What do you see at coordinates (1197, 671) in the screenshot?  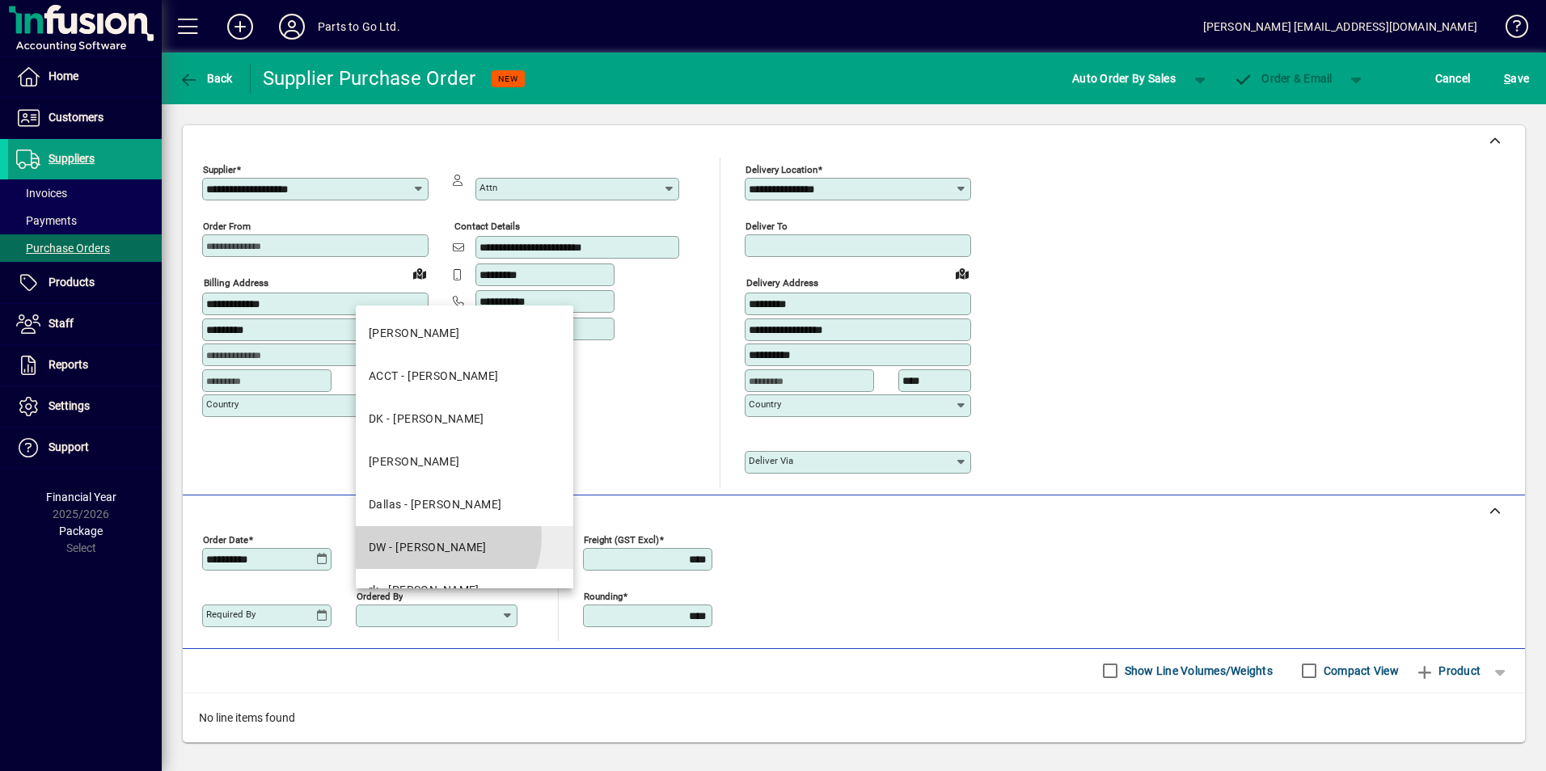 I see `label: Show Line Volumes/Weights` at bounding box center [1197, 671].